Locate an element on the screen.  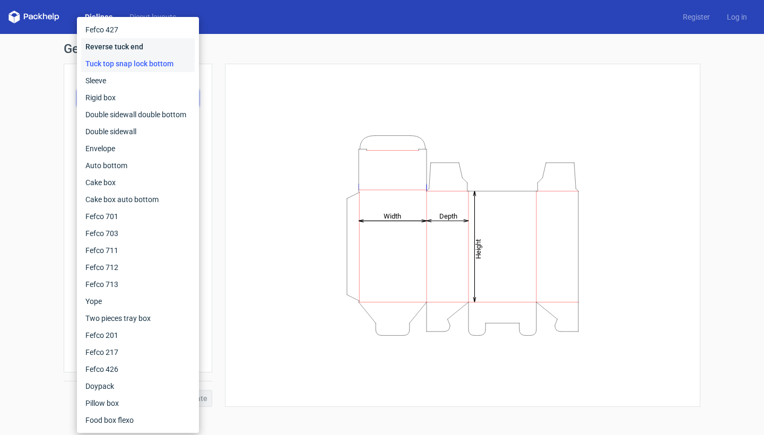
div: Fefco 713 is located at coordinates (138, 284).